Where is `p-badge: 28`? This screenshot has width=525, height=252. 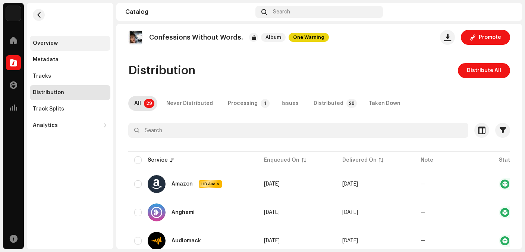
p-badge: 28 is located at coordinates (351, 103).